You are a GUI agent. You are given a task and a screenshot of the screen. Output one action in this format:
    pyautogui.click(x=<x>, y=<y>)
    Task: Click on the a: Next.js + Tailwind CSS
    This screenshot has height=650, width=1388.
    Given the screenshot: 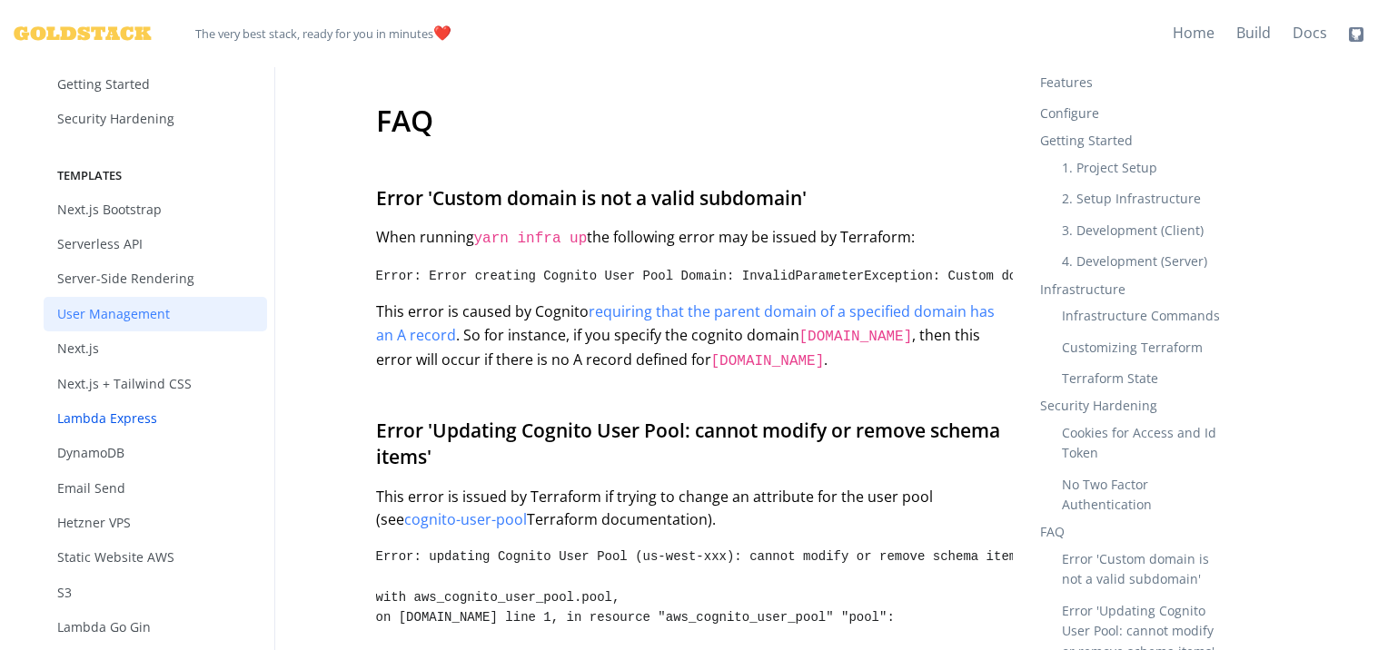 What is the action you would take?
    pyautogui.click(x=155, y=384)
    